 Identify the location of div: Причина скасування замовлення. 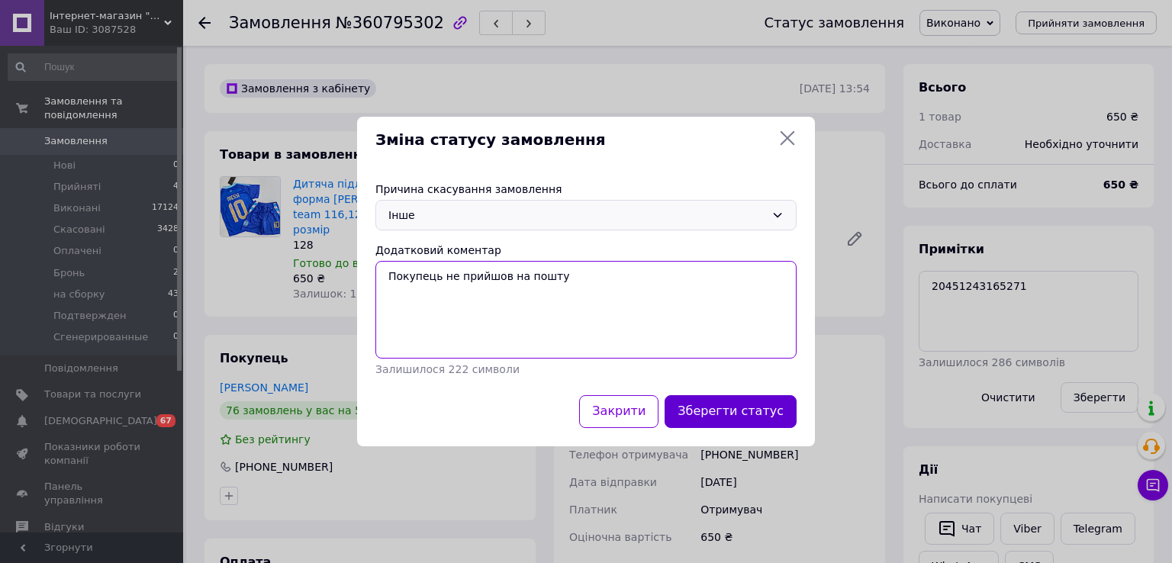
(586, 189).